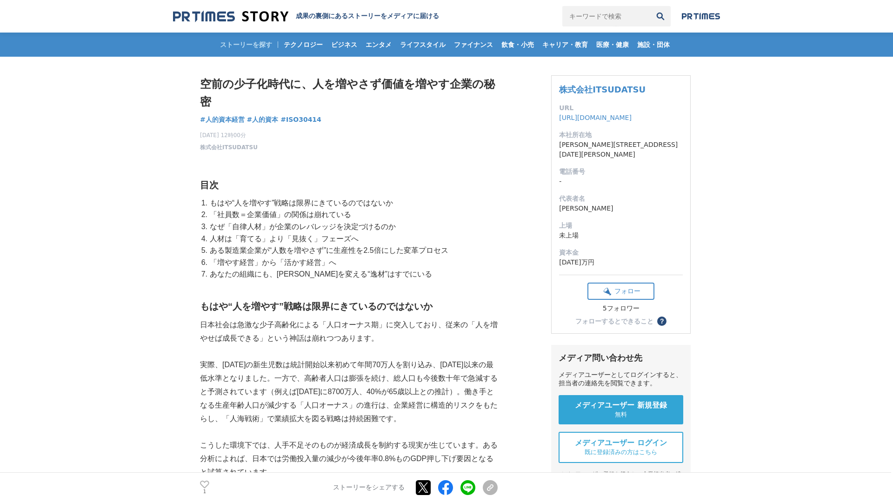 The height and width of the screenshot is (502, 893). Describe the element at coordinates (222, 119) in the screenshot. I see `span: #人的資本経営` at that location.